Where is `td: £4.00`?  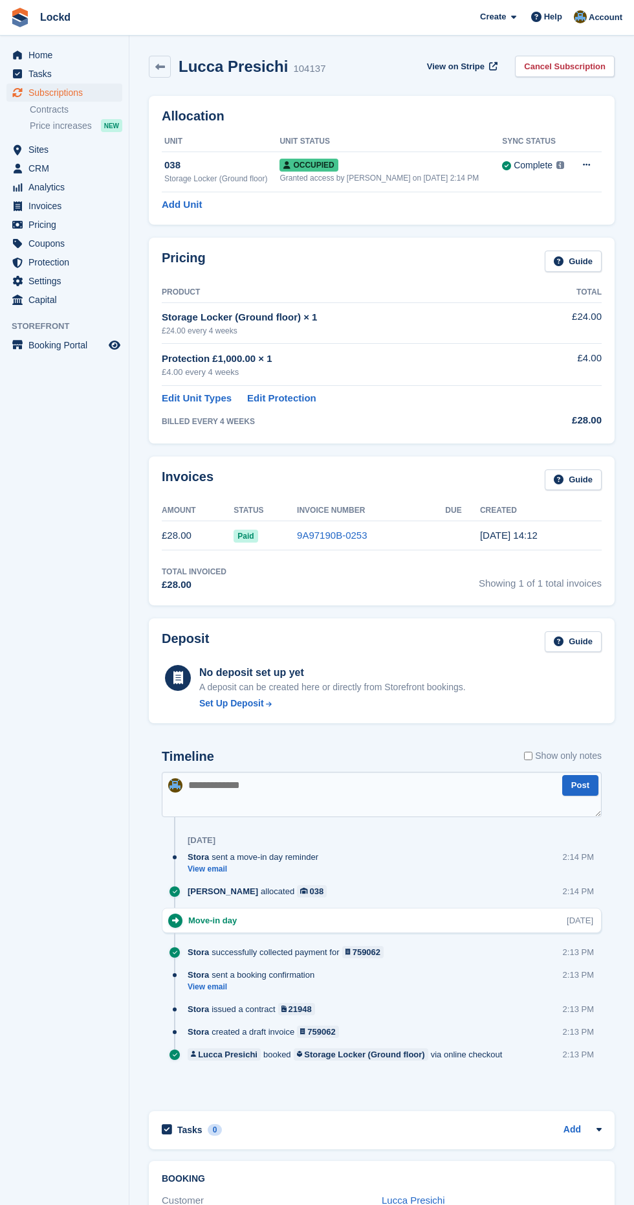
td: £4.00 is located at coordinates (566, 364).